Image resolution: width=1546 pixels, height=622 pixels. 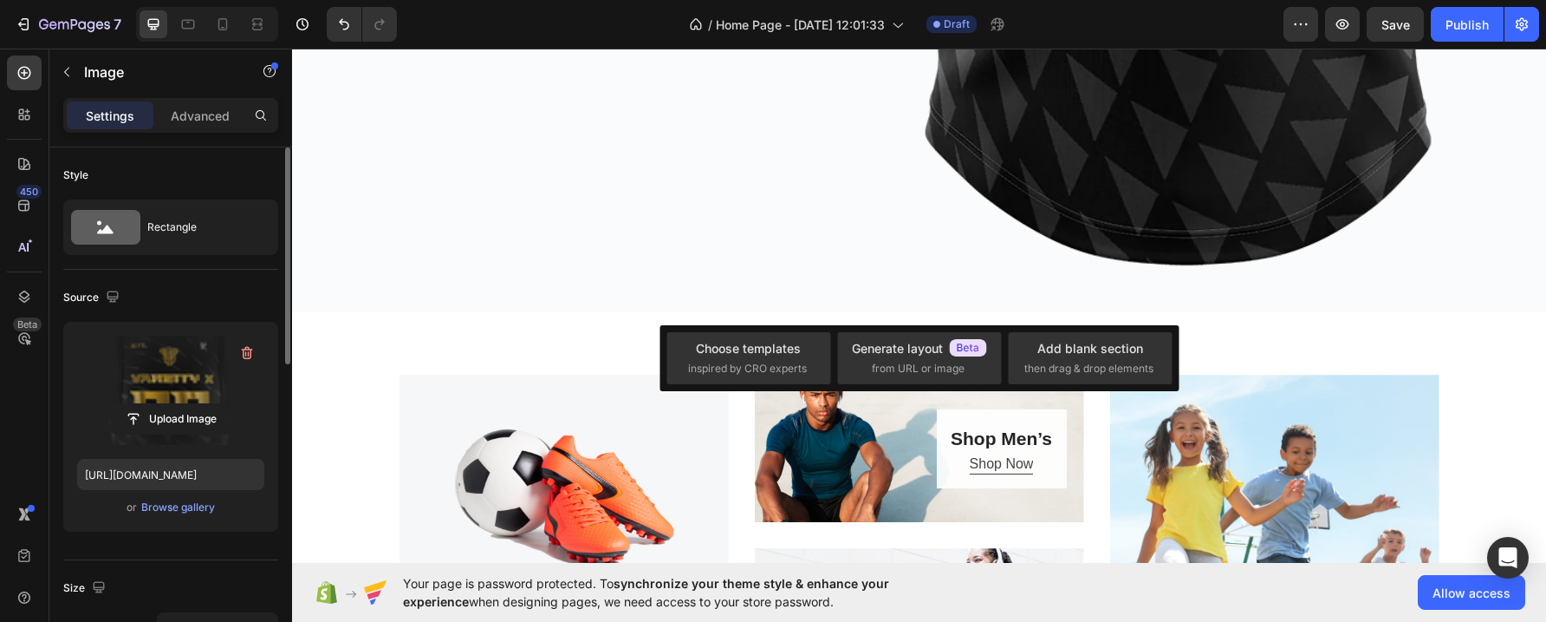 What do you see at coordinates (1396, 24) in the screenshot?
I see `button: Save` at bounding box center [1396, 24].